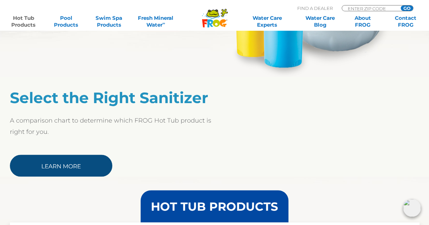 This screenshot has width=429, height=225. Describe the element at coordinates (267, 21) in the screenshot. I see `a: Water CareExperts` at that location.